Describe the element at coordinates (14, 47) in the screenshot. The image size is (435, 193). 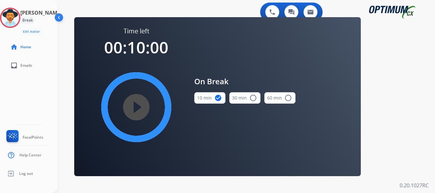
I see `mat-icon: home` at that location.